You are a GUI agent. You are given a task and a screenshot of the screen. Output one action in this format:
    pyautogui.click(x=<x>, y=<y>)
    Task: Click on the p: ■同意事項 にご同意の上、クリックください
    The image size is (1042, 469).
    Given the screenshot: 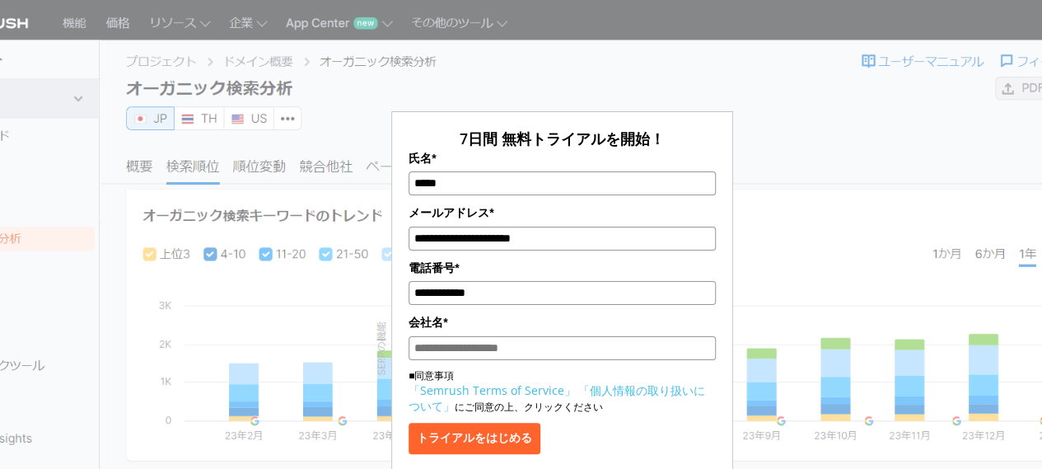 What is the action you would take?
    pyautogui.click(x=562, y=391)
    